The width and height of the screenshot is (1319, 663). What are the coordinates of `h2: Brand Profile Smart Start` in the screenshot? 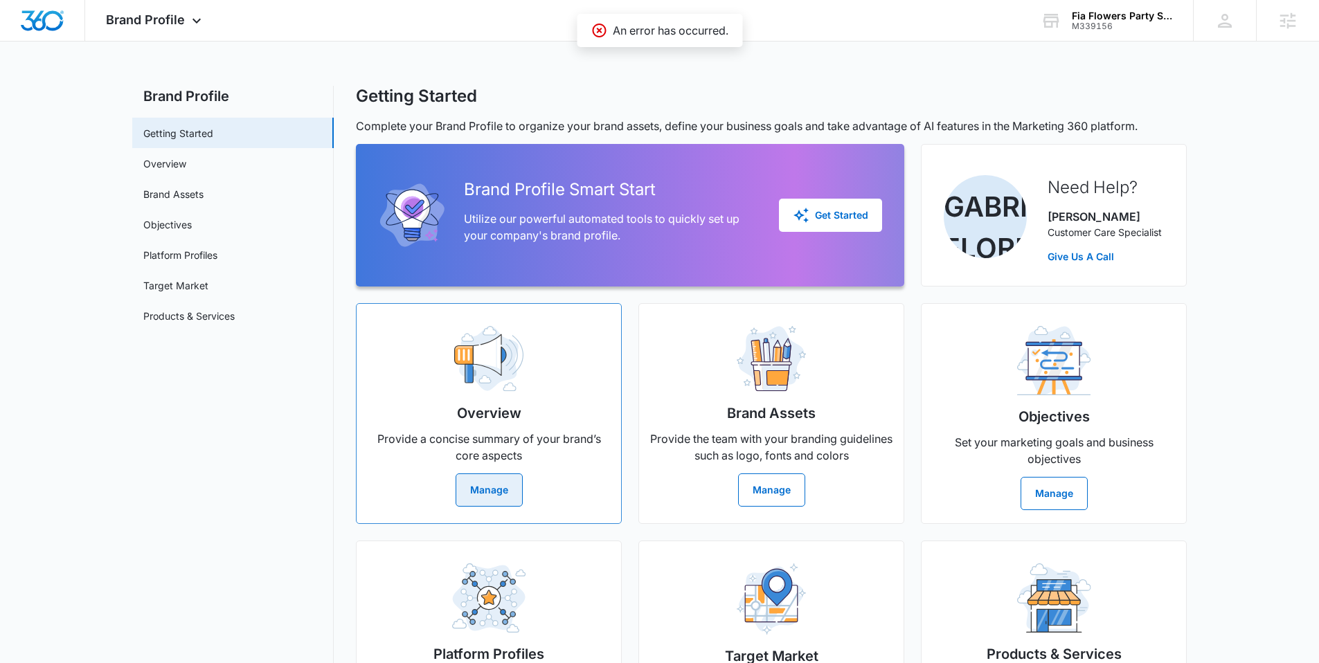 It's located at (610, 190).